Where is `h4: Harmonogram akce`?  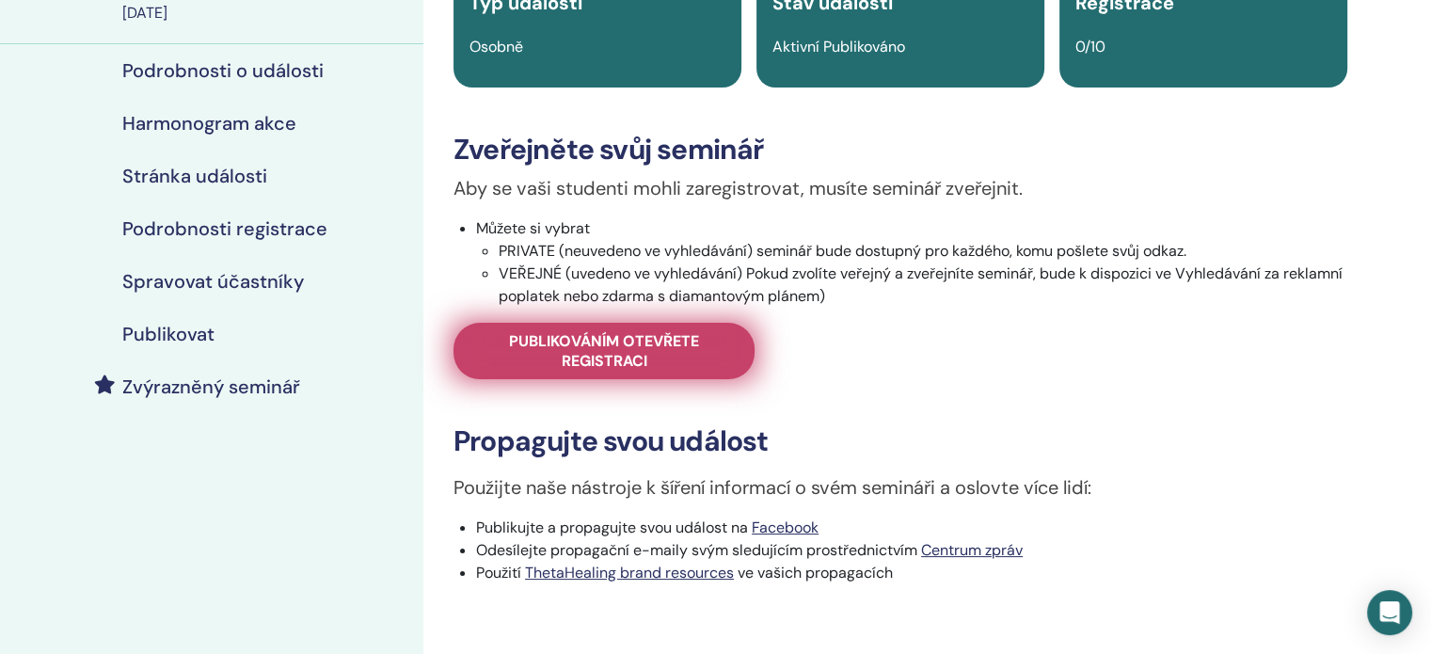 h4: Harmonogram akce is located at coordinates (209, 123).